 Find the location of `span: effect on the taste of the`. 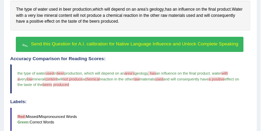

span: effect on the taste of the is located at coordinates (129, 82).